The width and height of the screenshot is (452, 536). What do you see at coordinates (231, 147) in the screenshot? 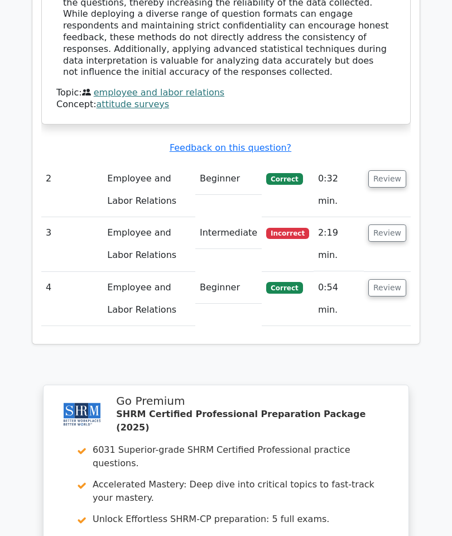
I see `u: Feedback on this question?` at bounding box center [231, 147].